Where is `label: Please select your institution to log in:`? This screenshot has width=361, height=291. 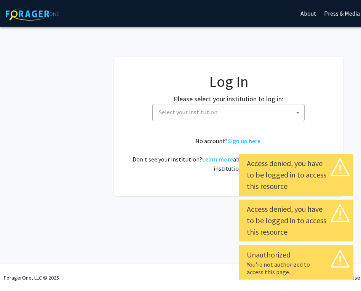
label: Please select your institution to log in: is located at coordinates (229, 99).